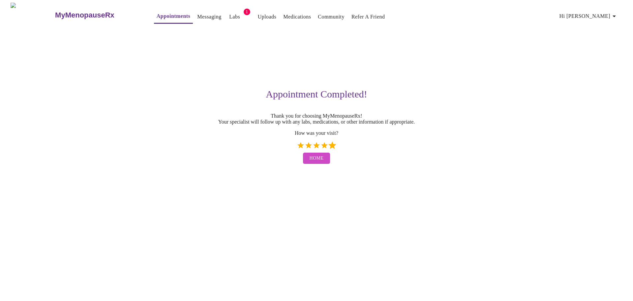  What do you see at coordinates (317, 119) in the screenshot?
I see `p: Thank you for choosing MyMenopauseRx! Your specialist will follow up with any labs, medications, ...` at bounding box center [317, 119].